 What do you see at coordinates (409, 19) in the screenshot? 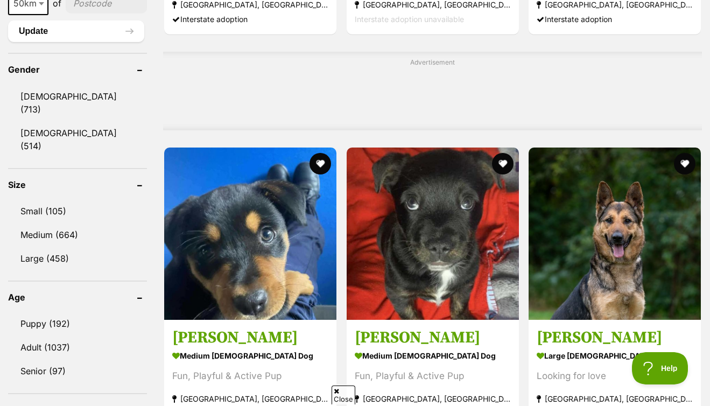
I see `span: Interstate adoption unavailable` at bounding box center [409, 19].